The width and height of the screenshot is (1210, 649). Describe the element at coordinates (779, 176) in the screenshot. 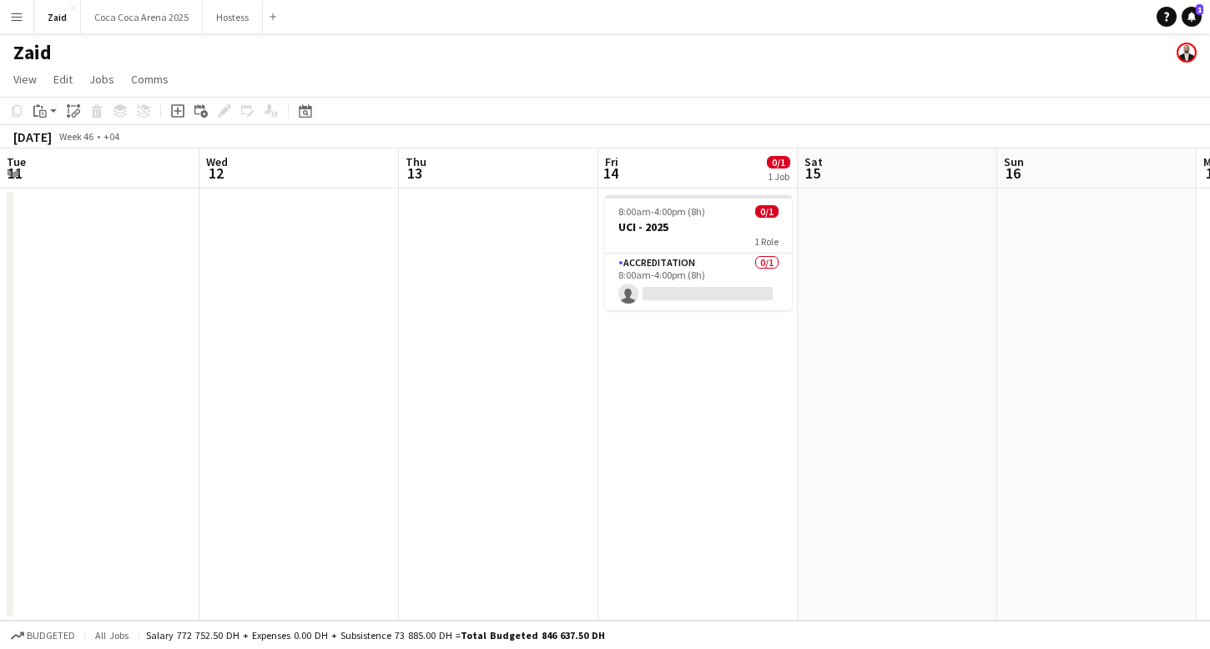

I see `div: 1 Job` at that location.